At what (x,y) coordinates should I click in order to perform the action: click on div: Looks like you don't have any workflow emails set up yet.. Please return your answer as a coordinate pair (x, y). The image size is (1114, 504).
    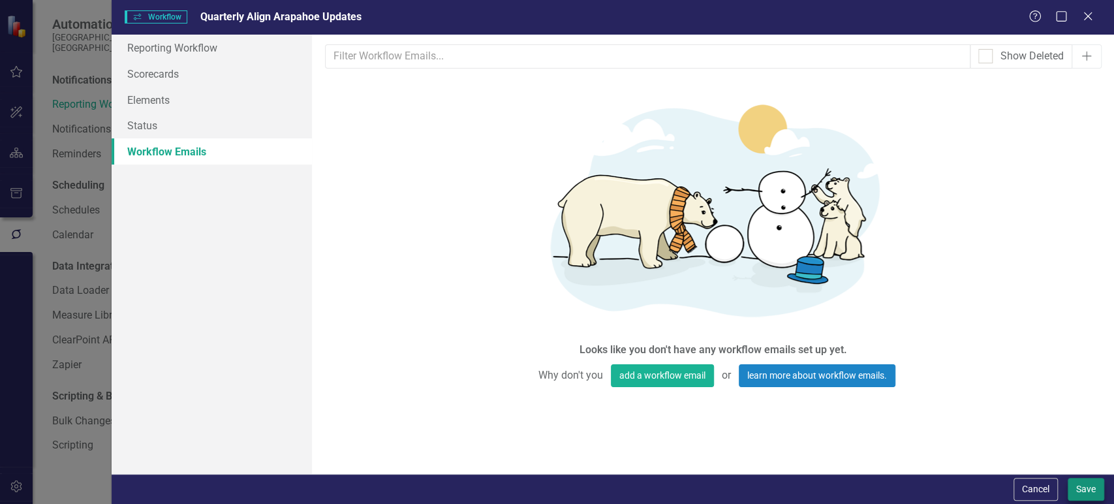
    Looking at the image, I should click on (713, 350).